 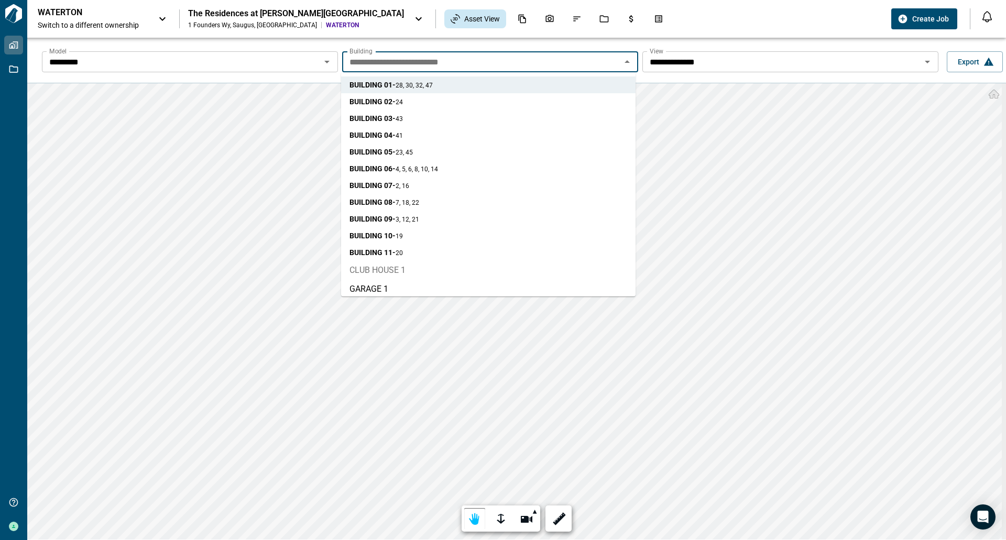 I want to click on span: 20, so click(x=399, y=253).